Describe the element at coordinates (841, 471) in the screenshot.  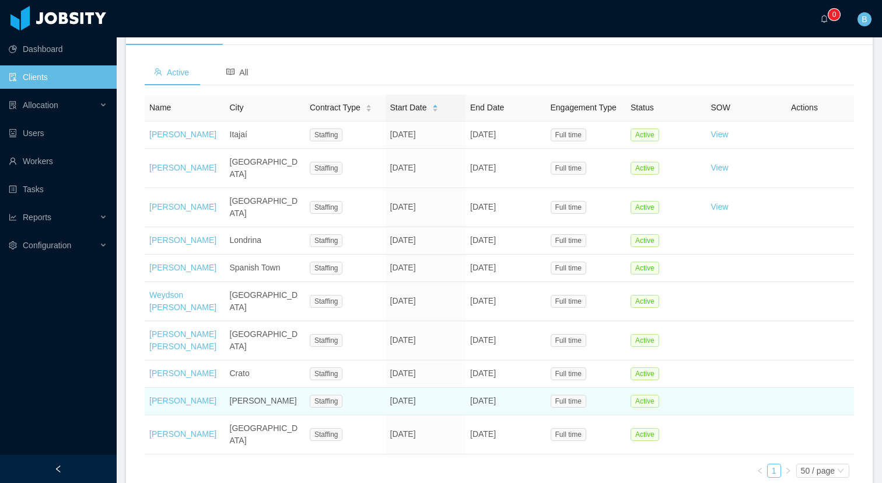
I see `i: icon: down` at that location.